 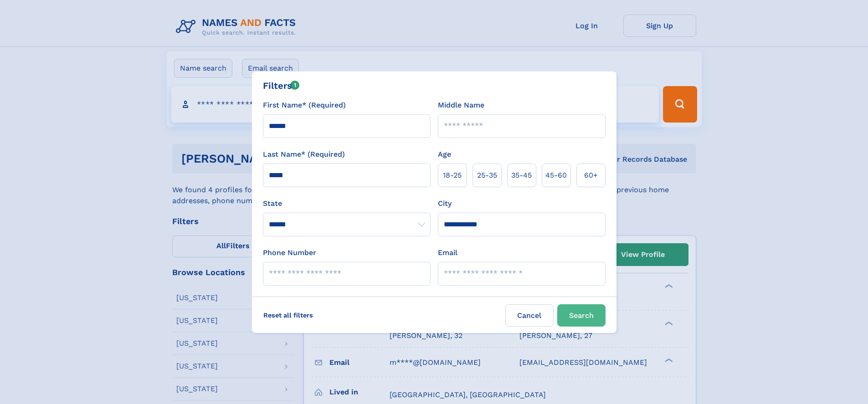 What do you see at coordinates (304, 154) in the screenshot?
I see `label: Last Name* (Required)` at bounding box center [304, 154].